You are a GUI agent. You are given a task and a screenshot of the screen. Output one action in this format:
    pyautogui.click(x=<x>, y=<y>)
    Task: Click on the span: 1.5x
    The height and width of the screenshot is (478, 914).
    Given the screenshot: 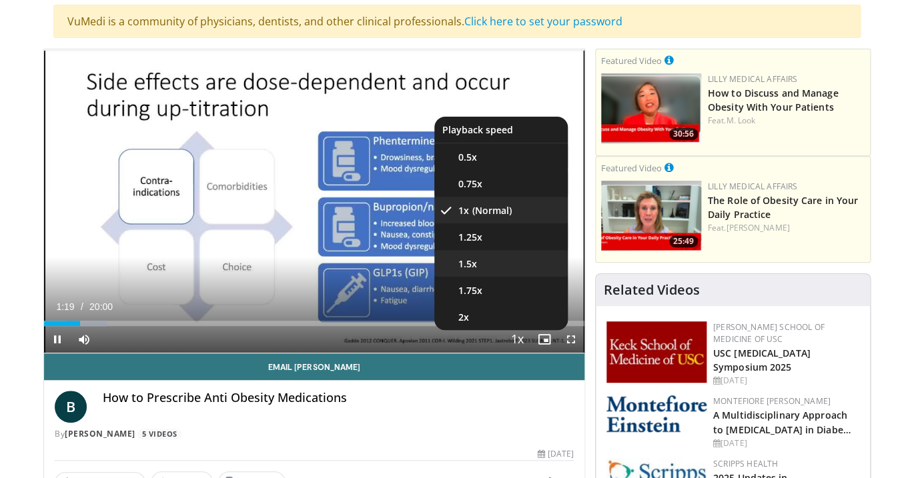 What is the action you would take?
    pyautogui.click(x=468, y=264)
    